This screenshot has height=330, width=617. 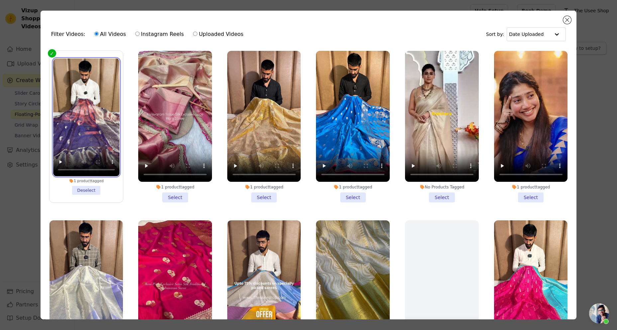 I want to click on div: Sort by:, so click(x=526, y=34).